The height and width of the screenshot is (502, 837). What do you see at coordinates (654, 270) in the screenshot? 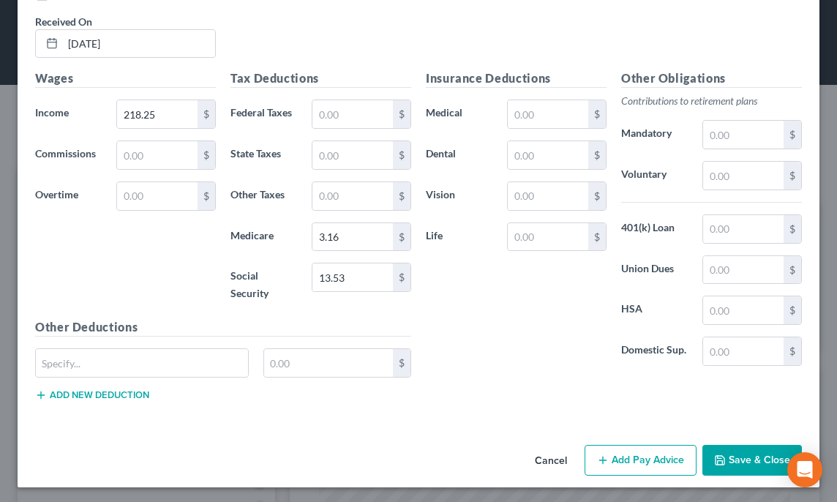
I see `label: Union Dues` at bounding box center [654, 270].